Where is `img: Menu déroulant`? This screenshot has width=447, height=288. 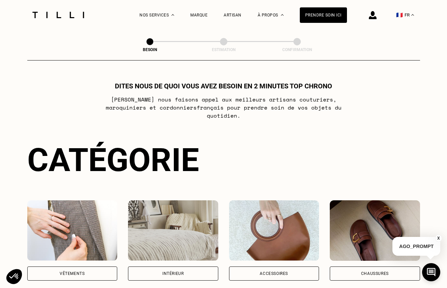 img: Menu déroulant is located at coordinates (173, 15).